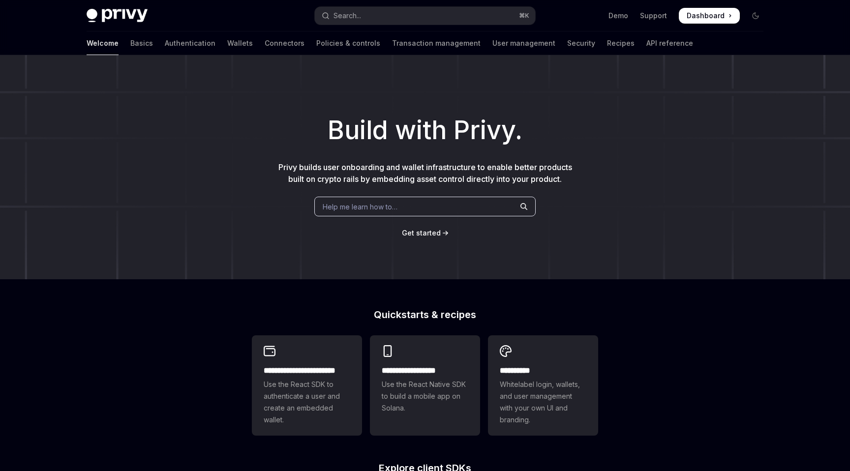 This screenshot has height=471, width=850. Describe the element at coordinates (102, 43) in the screenshot. I see `a: Welcome` at that location.